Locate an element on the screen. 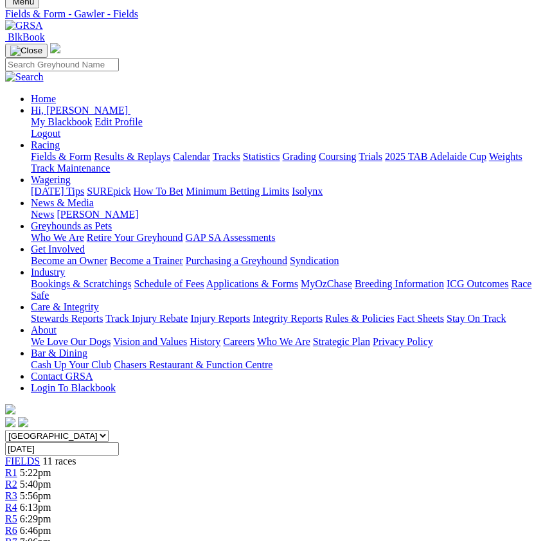  a: Logout is located at coordinates (46, 133).